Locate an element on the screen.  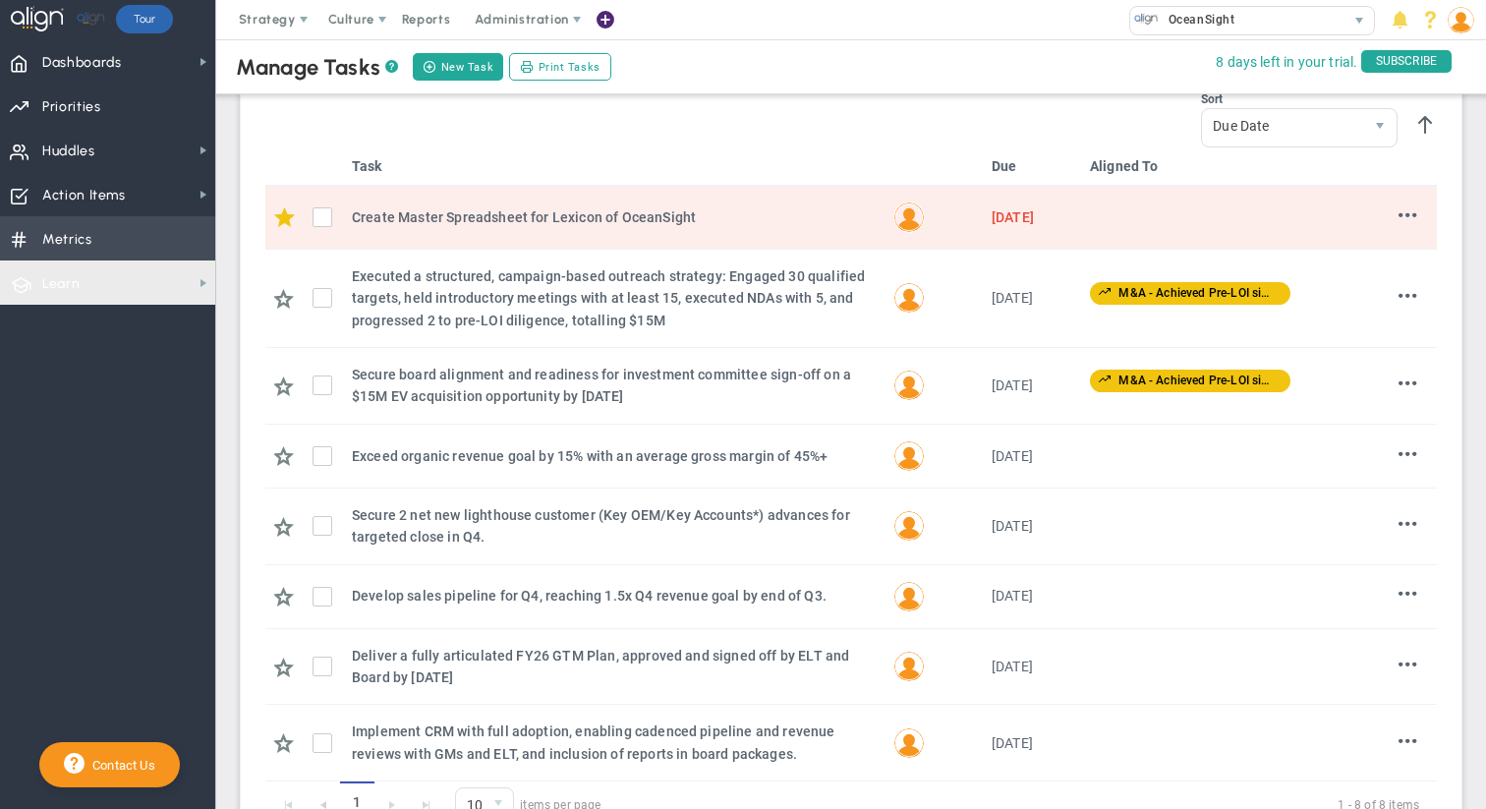
span: Learn is located at coordinates (61, 284).